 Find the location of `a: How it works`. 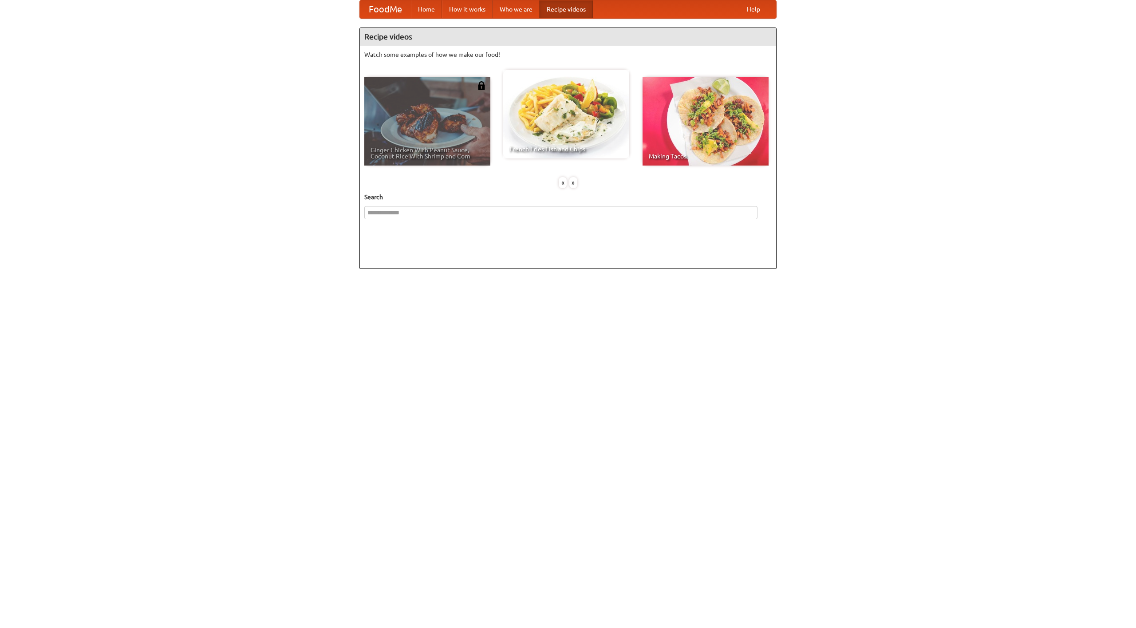

a: How it works is located at coordinates (467, 9).